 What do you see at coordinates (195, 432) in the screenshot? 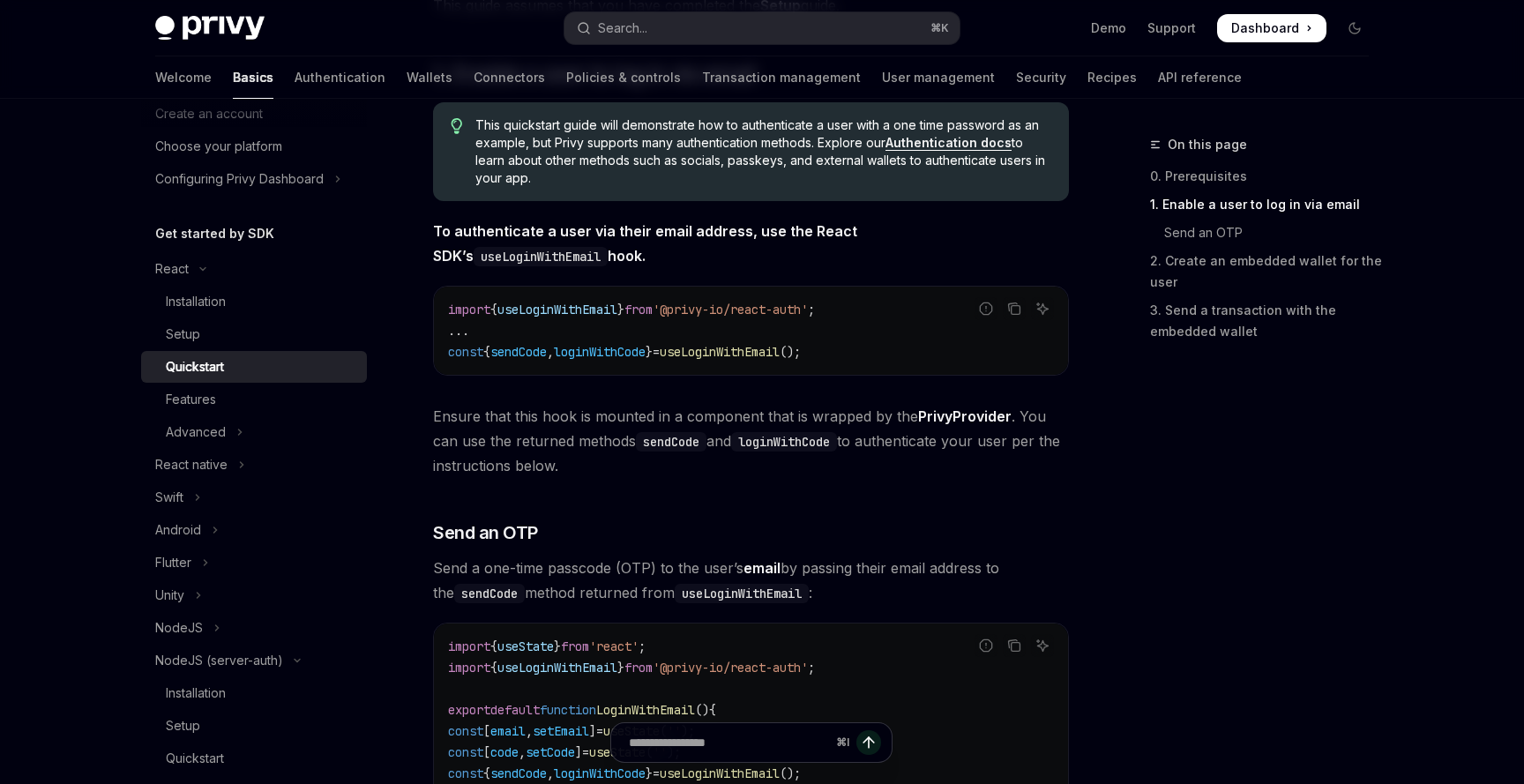
I see `div: Advanced` at bounding box center [195, 432].